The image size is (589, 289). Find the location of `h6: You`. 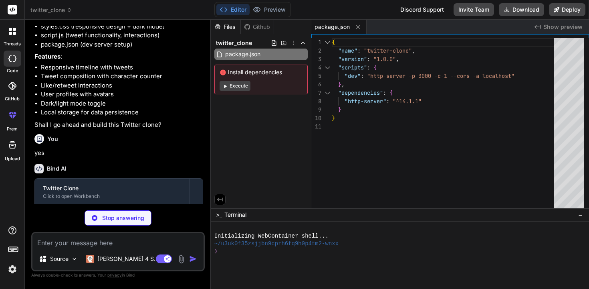

h6: You is located at coordinates (53, 139).